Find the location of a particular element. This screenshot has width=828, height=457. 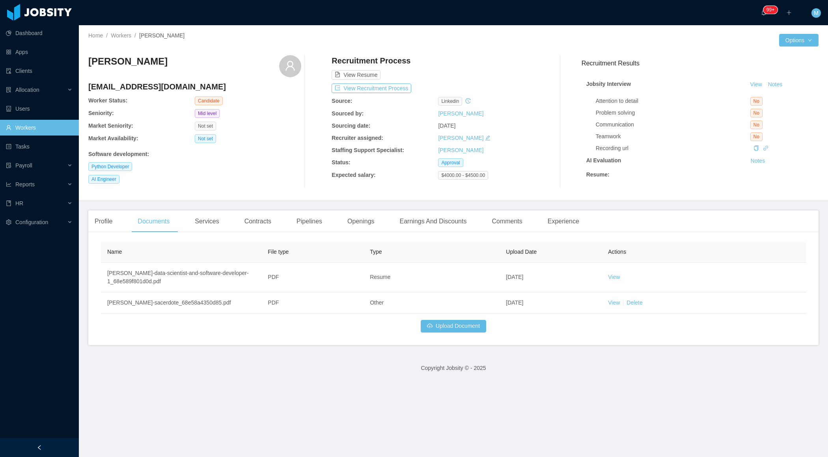

i: icon: file-protect is located at coordinates (9, 166).